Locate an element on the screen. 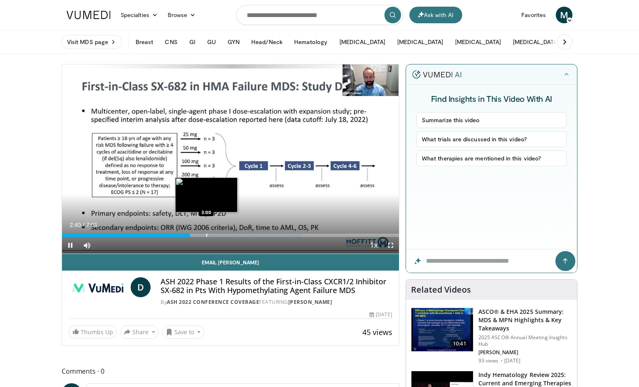  h4: Find Insights in This Video With AI is located at coordinates (491, 99).